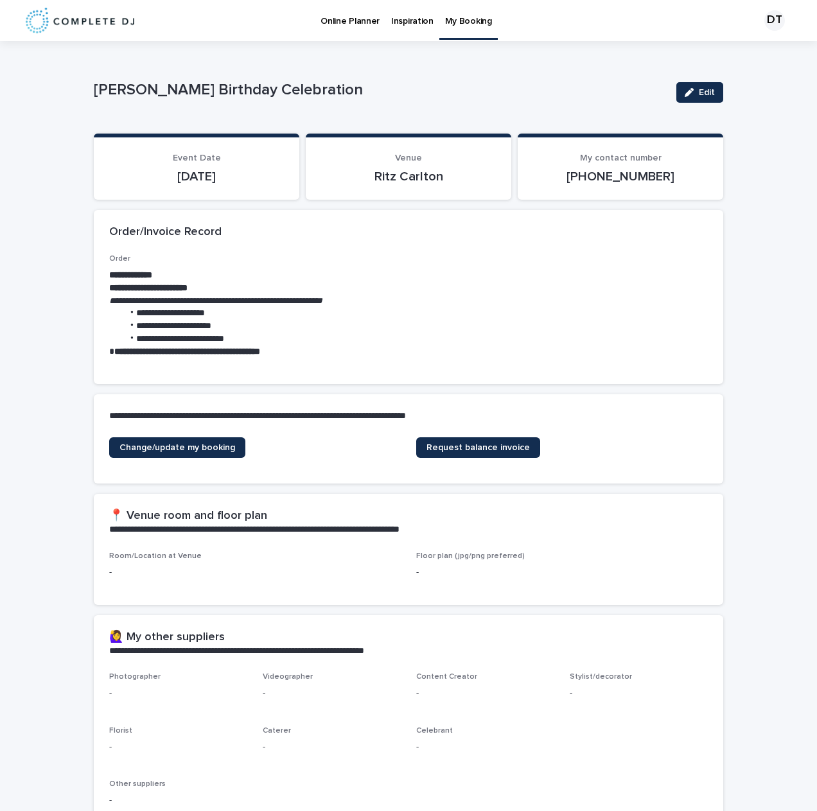 This screenshot has height=811, width=817. Describe the element at coordinates (620, 158) in the screenshot. I see `span: My contact number` at that location.